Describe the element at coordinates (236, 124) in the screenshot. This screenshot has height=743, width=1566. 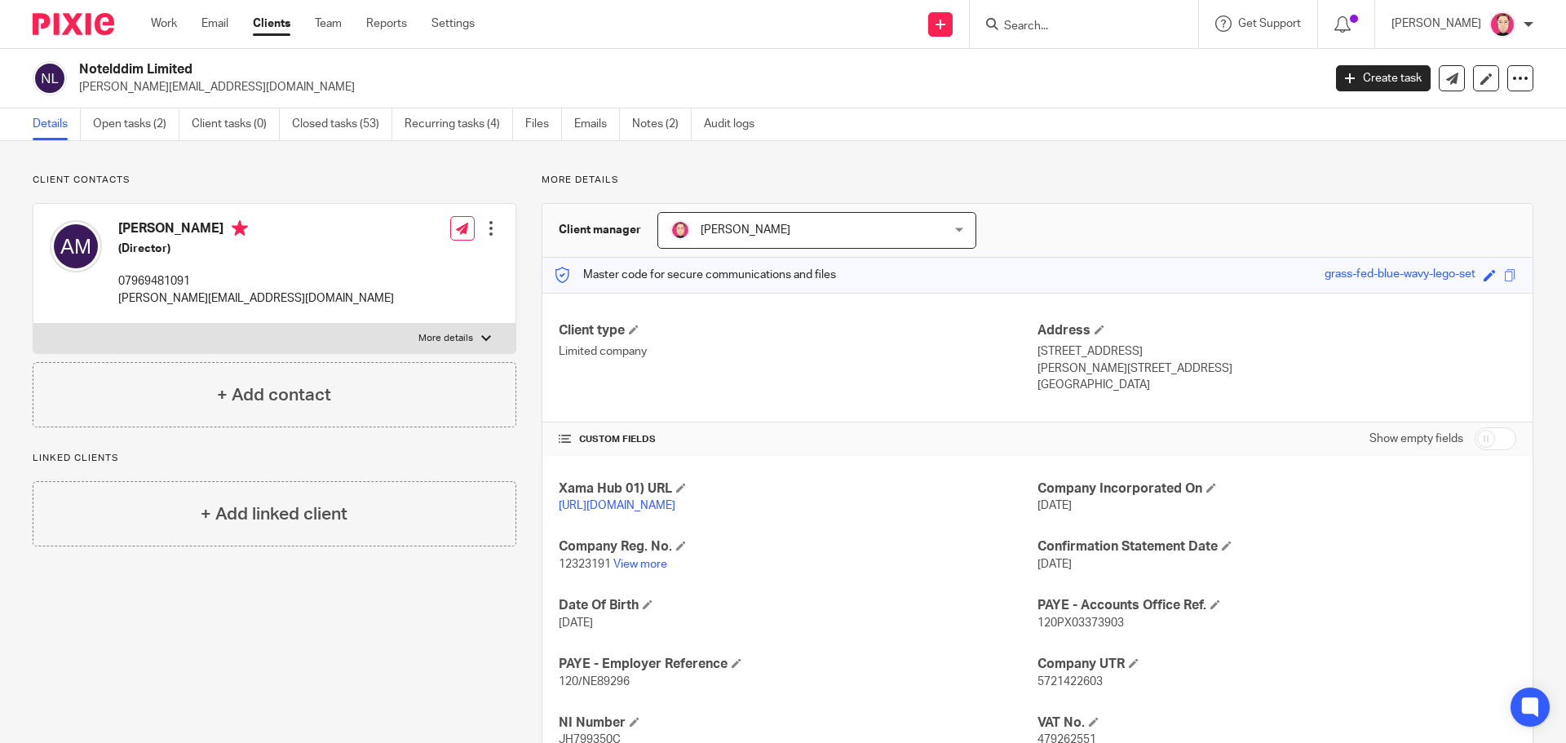
I see `a: Client tasks (0)` at that location.